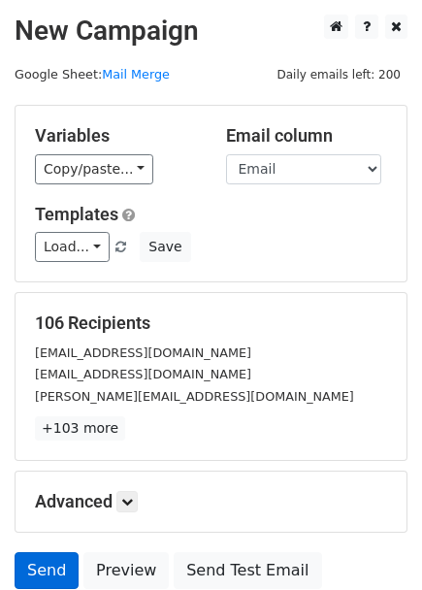  Describe the element at coordinates (126, 571) in the screenshot. I see `a: Preview` at that location.